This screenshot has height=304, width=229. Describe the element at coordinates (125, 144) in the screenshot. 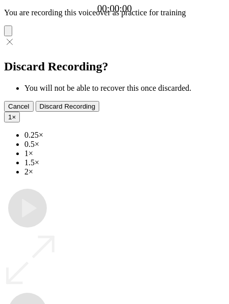

I see `li: 0.5×` at that location.